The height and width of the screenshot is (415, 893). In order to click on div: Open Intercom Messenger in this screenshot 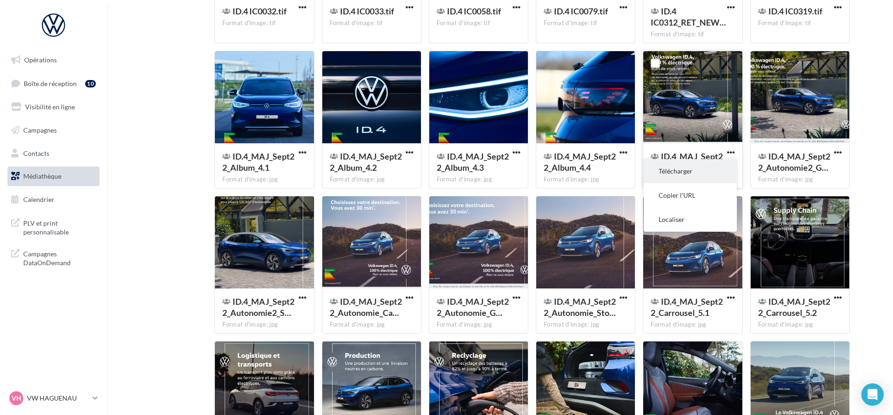, I will do `click(873, 395)`.